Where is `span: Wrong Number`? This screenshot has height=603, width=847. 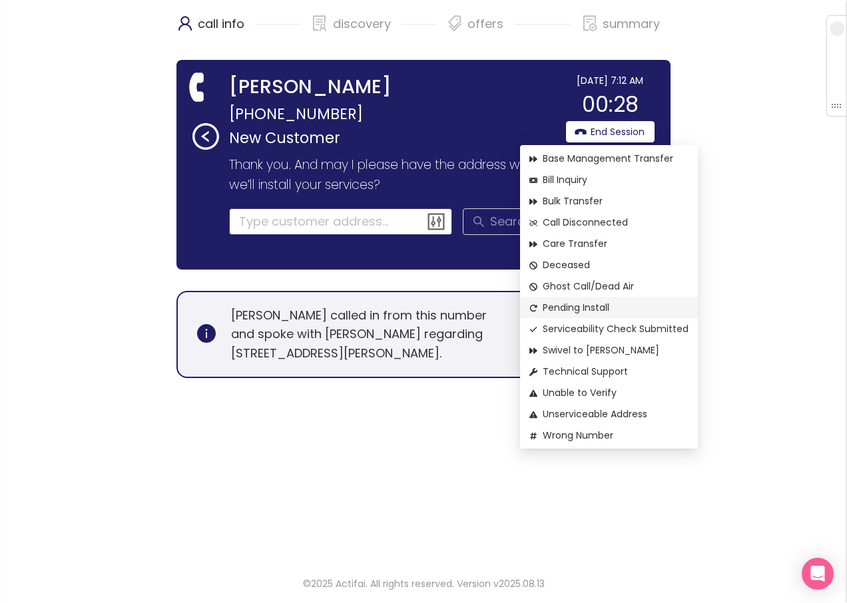
span: Wrong Number is located at coordinates (609, 436).